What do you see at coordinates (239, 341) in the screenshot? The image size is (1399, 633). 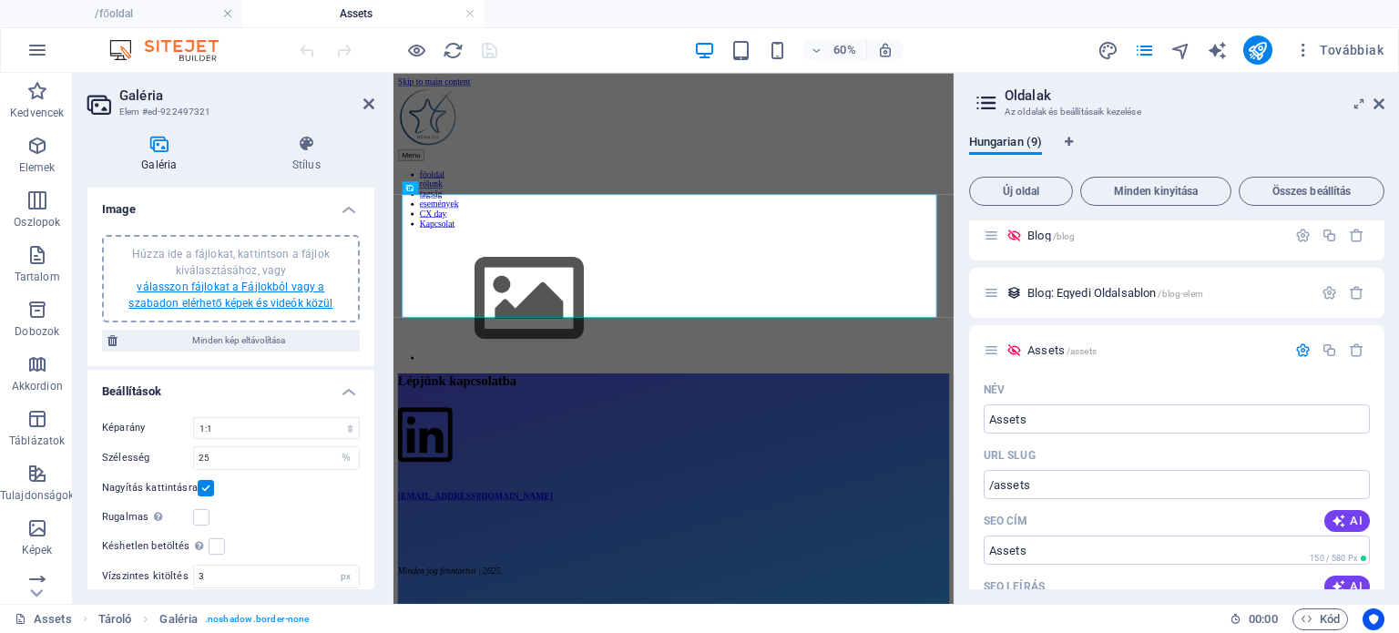 I see `span: Minden kép eltávolítása` at bounding box center [239, 341].